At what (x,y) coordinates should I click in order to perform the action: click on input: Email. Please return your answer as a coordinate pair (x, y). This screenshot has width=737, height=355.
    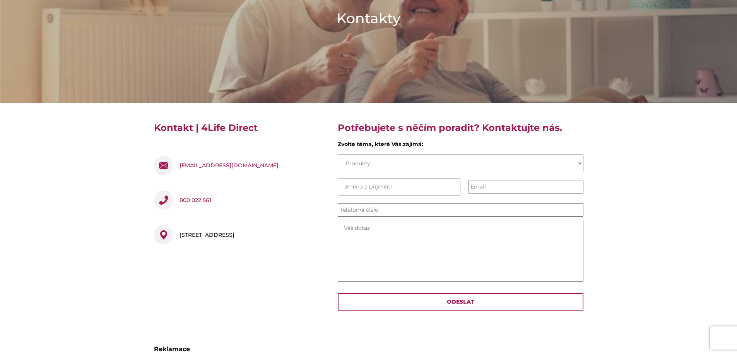
    Looking at the image, I should click on (525, 187).